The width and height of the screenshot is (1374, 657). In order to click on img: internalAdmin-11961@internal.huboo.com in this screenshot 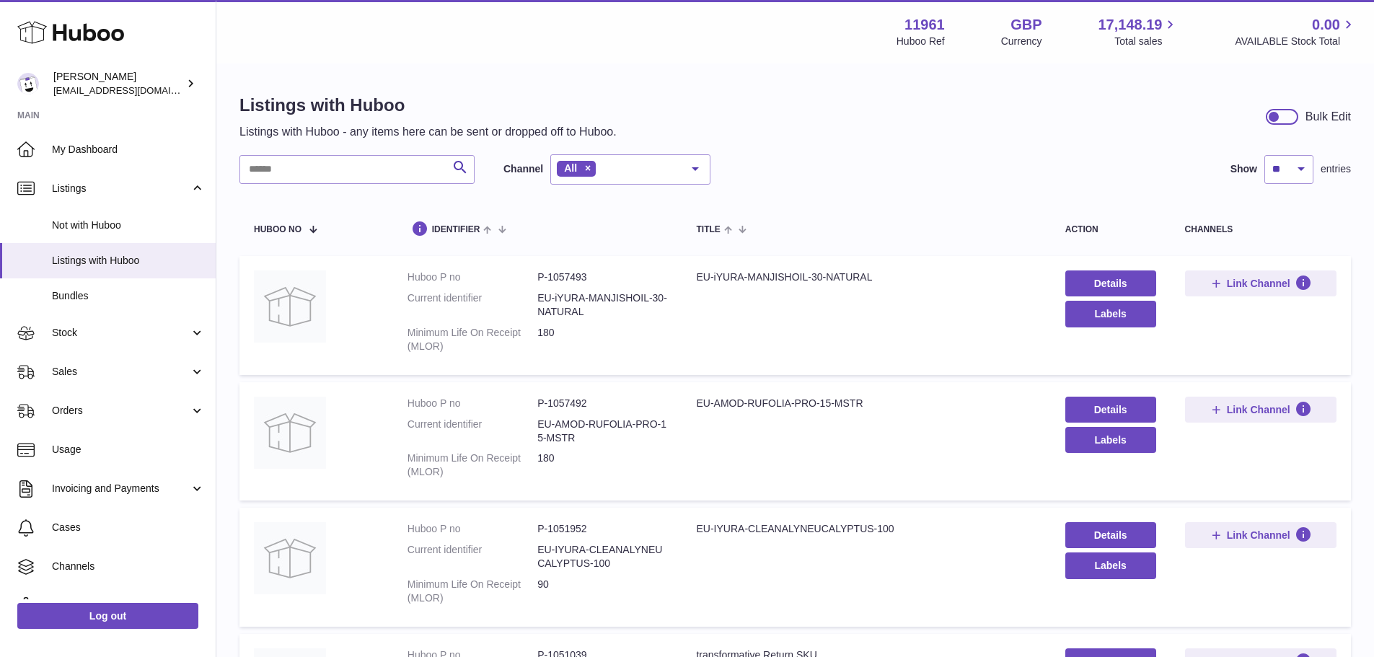, I will do `click(28, 84)`.